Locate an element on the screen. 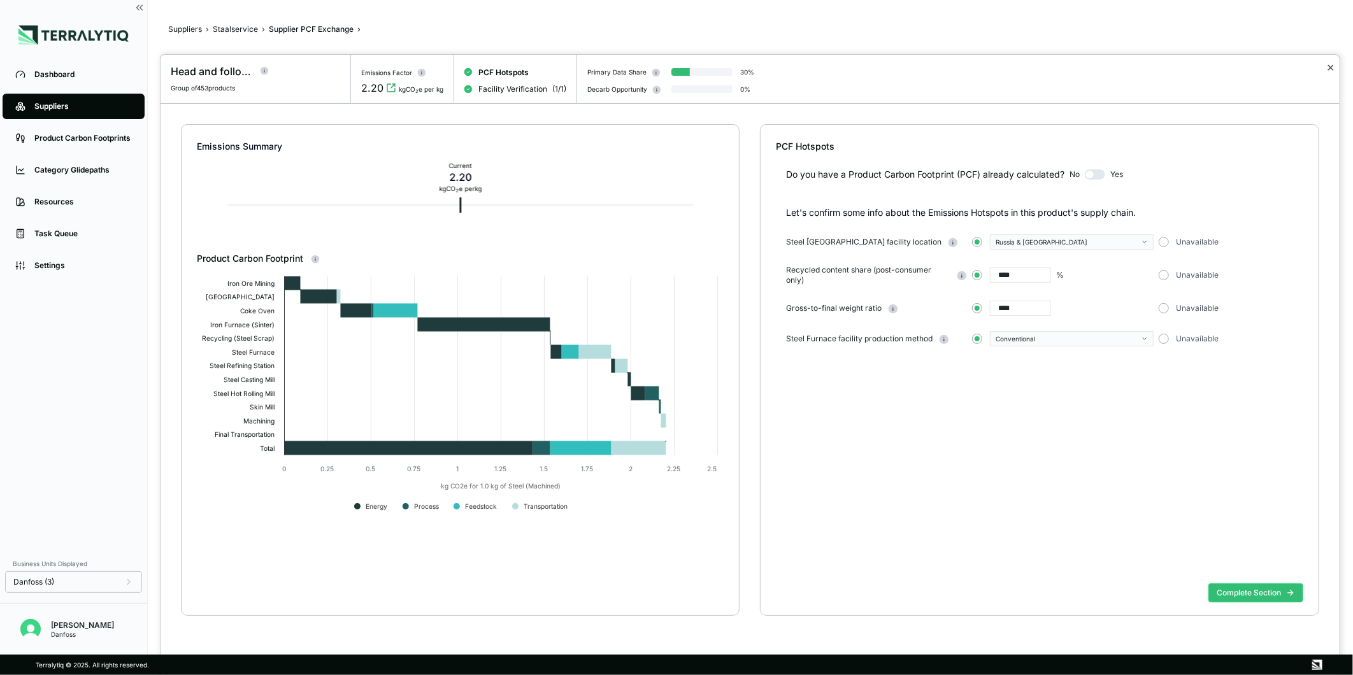  span: ( 1 / 1 ) is located at coordinates (559, 89).